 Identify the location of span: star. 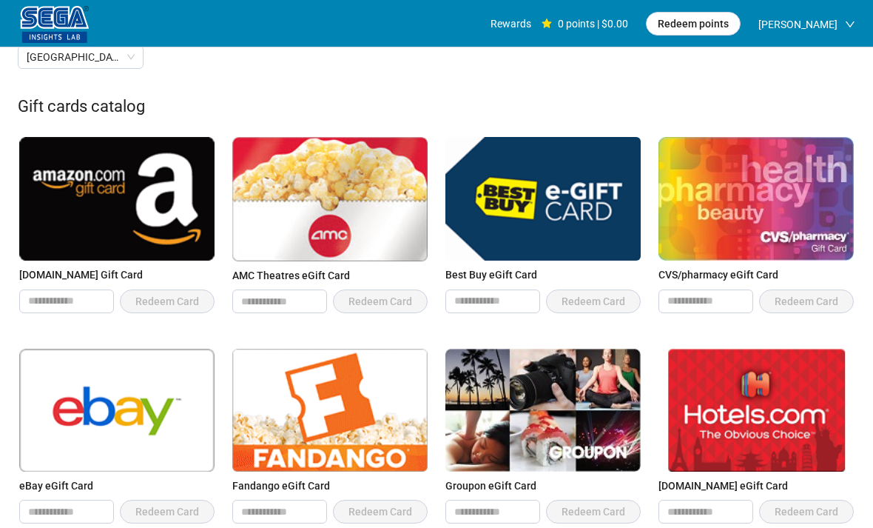
(547, 24).